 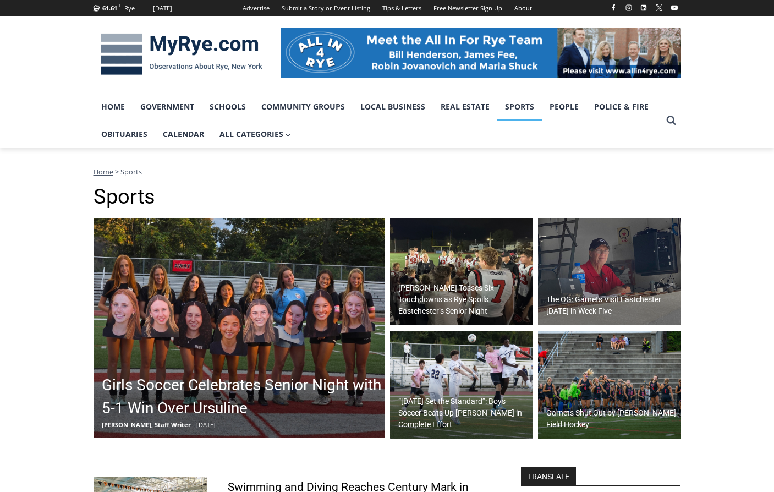 I want to click on span: F, so click(x=120, y=5).